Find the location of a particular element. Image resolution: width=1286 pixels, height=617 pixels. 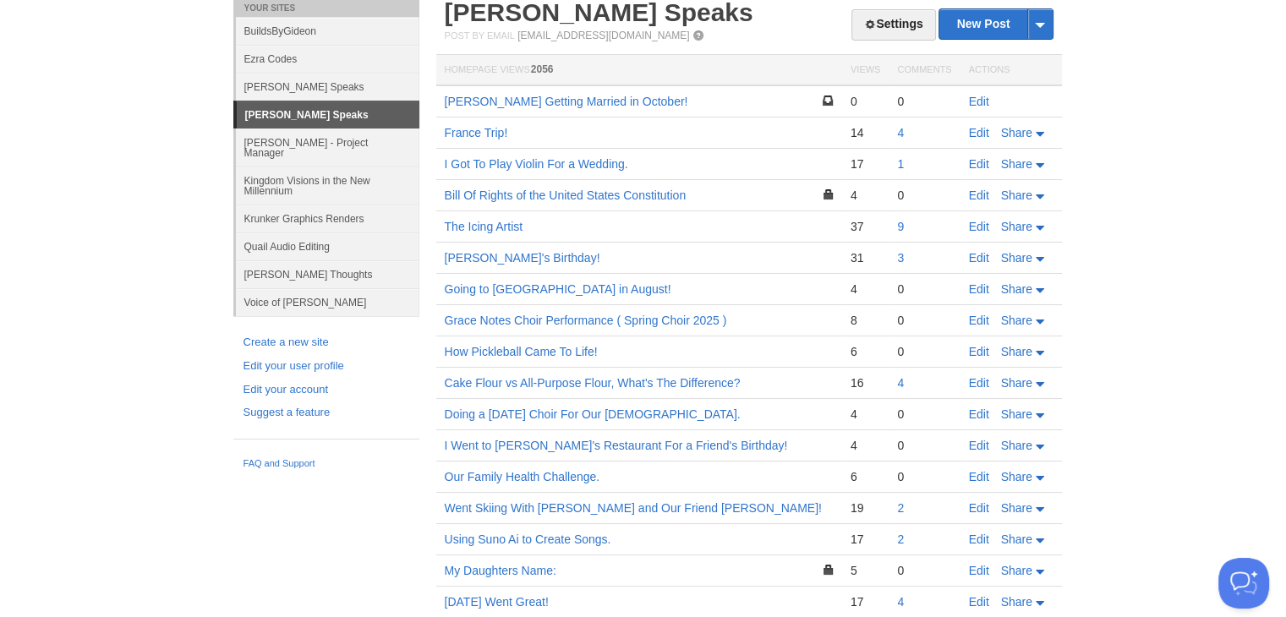

a: Create a new site is located at coordinates (326, 342).